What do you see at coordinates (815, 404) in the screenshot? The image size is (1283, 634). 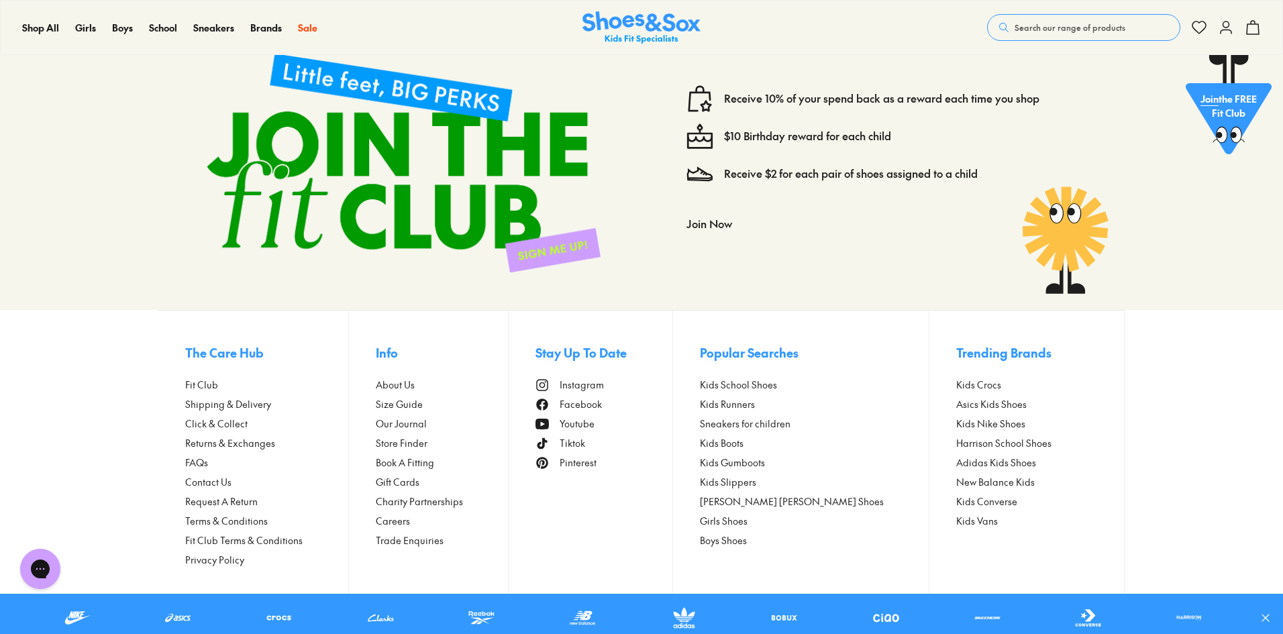 I see `a: Kids Runners` at bounding box center [815, 404].